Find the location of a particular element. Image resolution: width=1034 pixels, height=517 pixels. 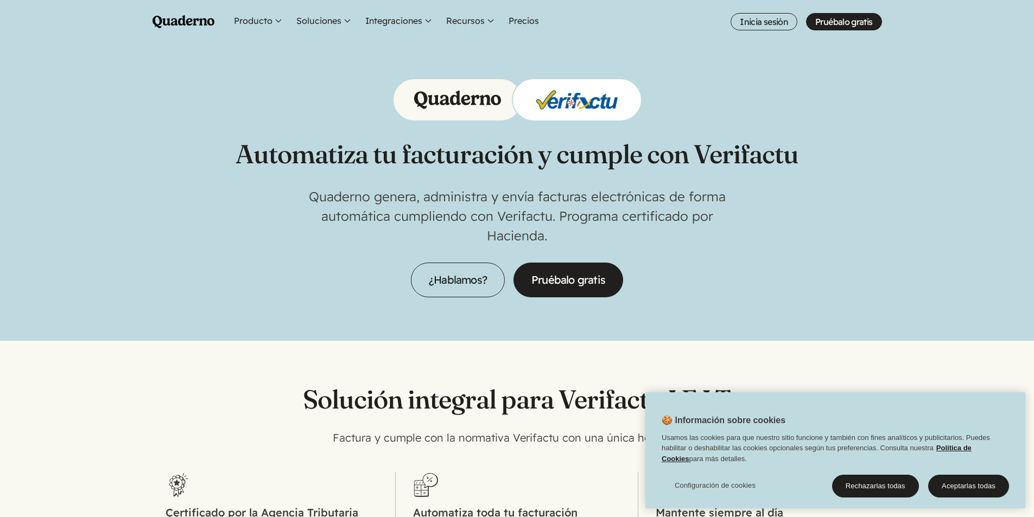

button: Aceptarlas todas is located at coordinates (968, 486).